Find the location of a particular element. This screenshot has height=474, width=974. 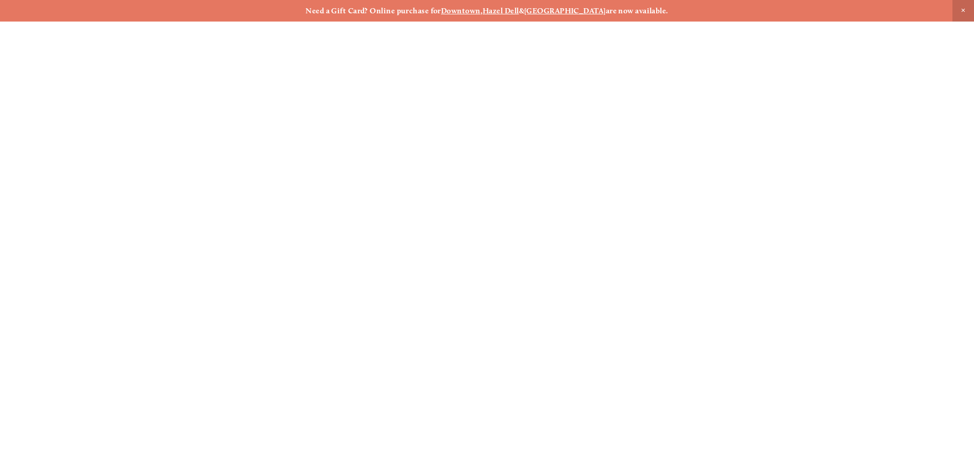

strong: Downtown is located at coordinates (460, 11).